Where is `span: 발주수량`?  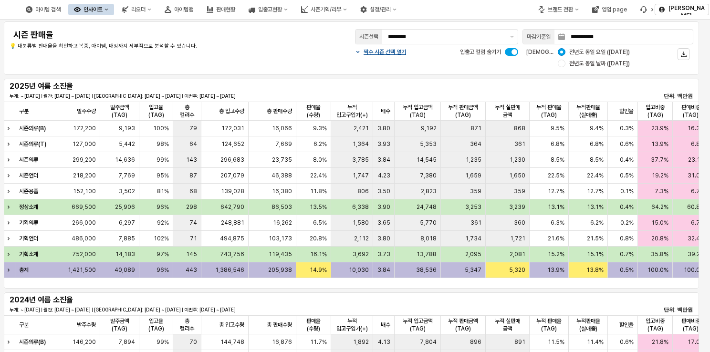 span: 발주수량 is located at coordinates (86, 111).